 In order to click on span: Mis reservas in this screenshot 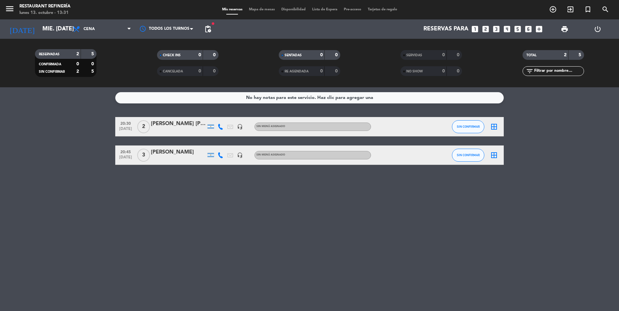, I will do `click(232, 9)`.